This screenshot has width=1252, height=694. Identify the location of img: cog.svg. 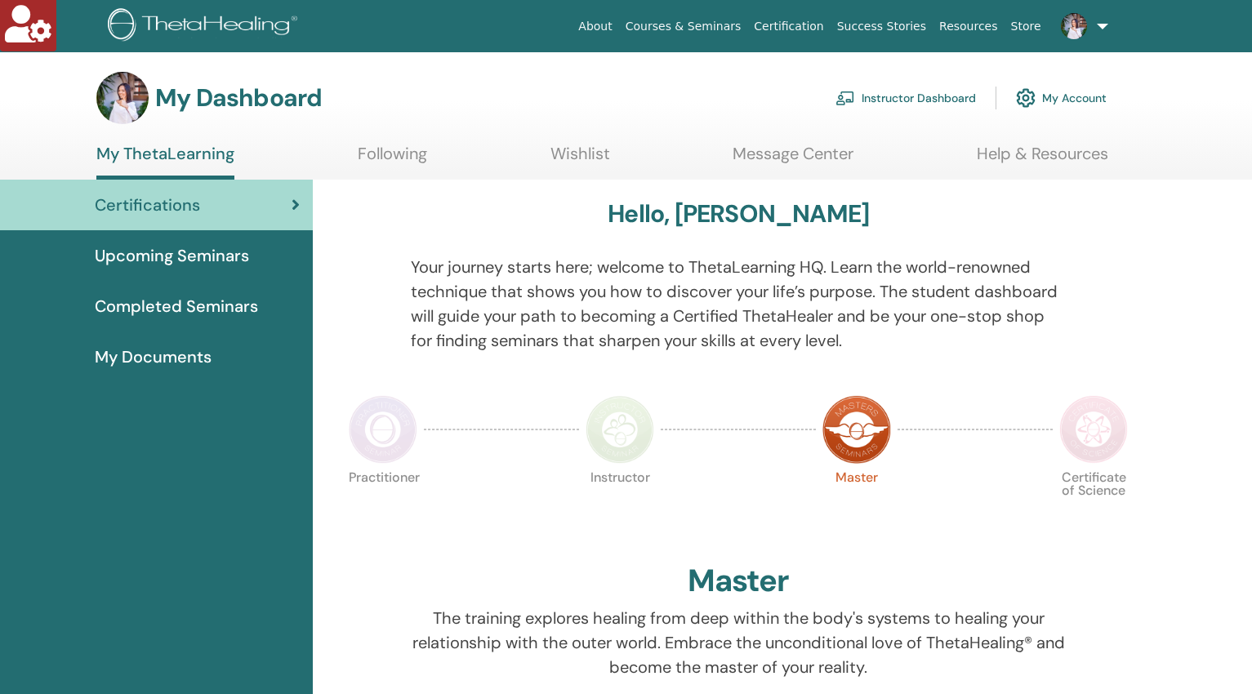
(1025, 98).